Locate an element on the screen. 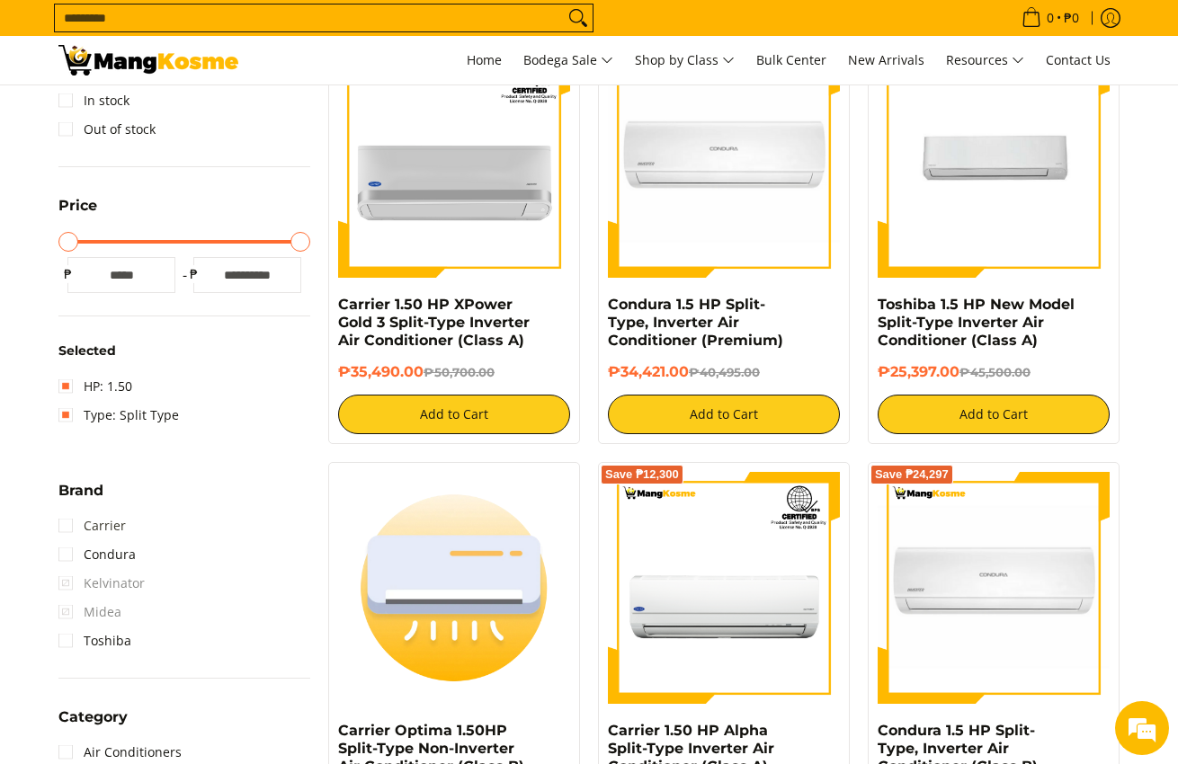 Image resolution: width=1178 pixels, height=764 pixels. a: Toshiba 1.5 HP New Model Split-Type Inverter Air Conditioner (Class A) is located at coordinates (976, 322).